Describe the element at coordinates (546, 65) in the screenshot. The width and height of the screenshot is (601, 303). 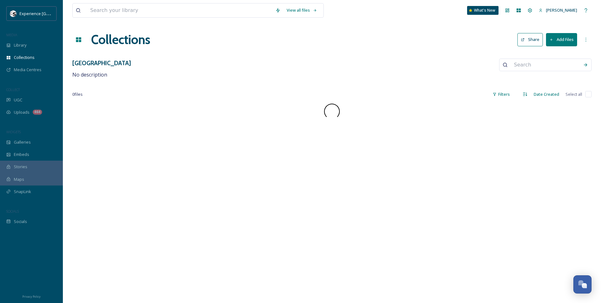
I see `input: Search` at that location.